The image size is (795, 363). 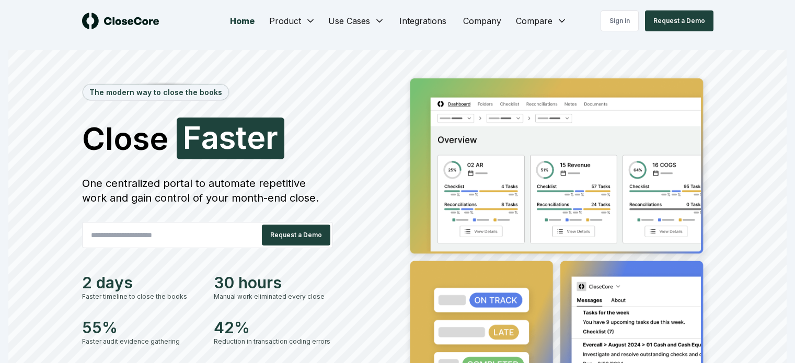 I want to click on div: Faster audit evidence gathering, so click(x=142, y=342).